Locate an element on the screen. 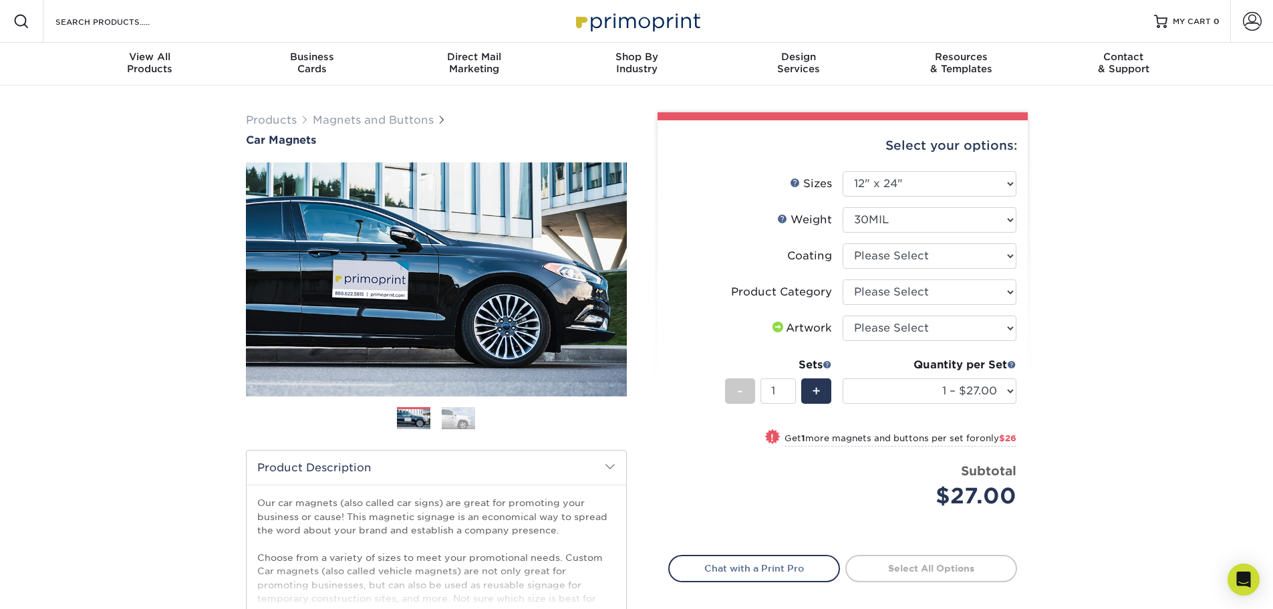  img: Magnets and Buttons 02 is located at coordinates (458, 418).